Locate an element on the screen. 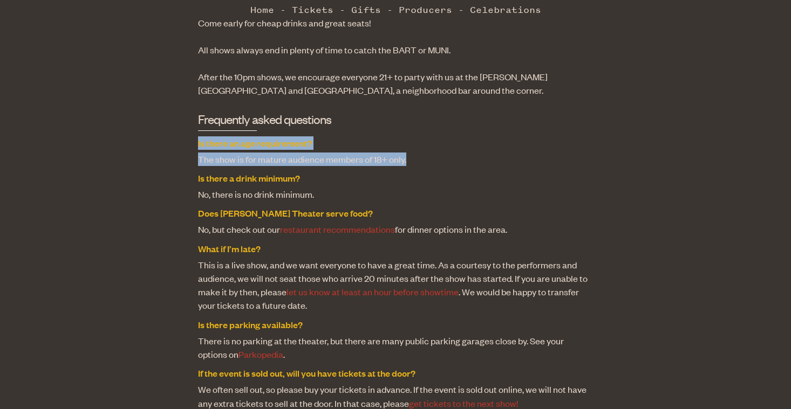 This screenshot has width=791, height=409. dd: There is no parking at the theater, but there are many public parking garages close by. See your ... is located at coordinates (395, 348).